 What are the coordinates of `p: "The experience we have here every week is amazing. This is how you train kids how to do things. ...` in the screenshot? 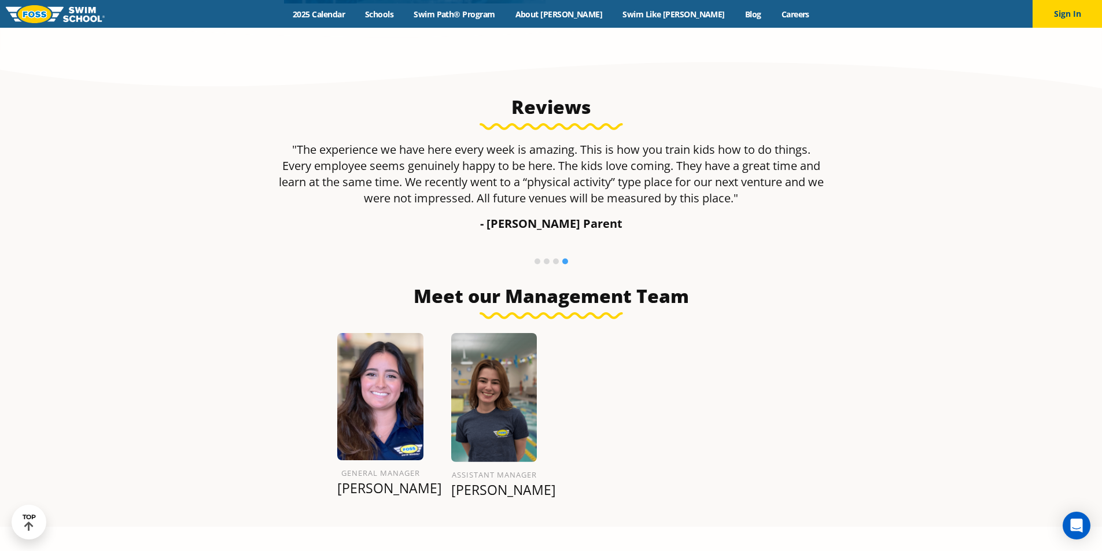 It's located at (551, 174).